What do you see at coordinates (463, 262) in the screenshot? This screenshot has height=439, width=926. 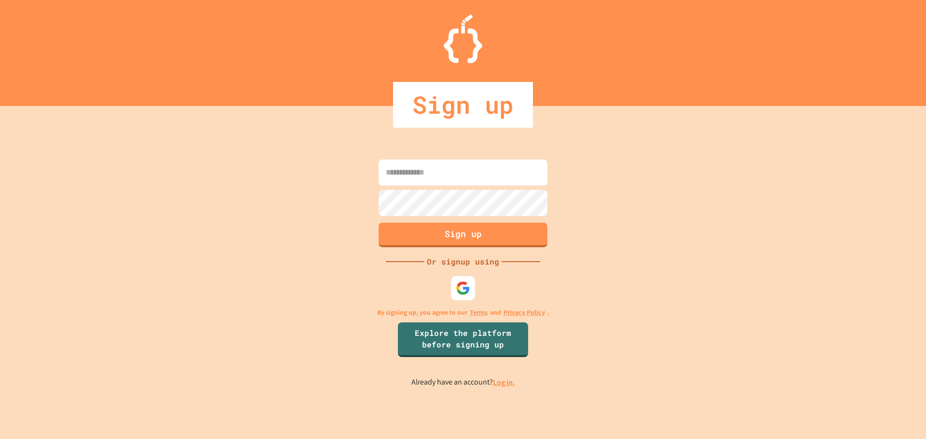 I see `div: Or signup using` at bounding box center [463, 262].